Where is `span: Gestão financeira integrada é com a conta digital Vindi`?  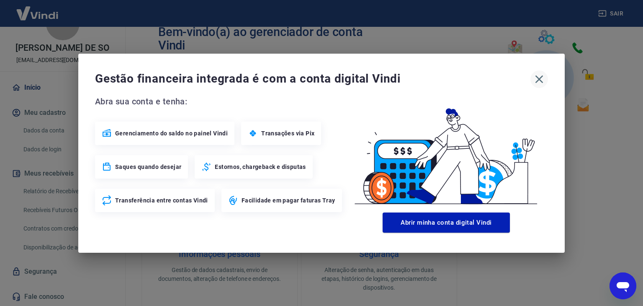
span: Gestão financeira integrada é com a conta digital Vindi is located at coordinates (313, 79).